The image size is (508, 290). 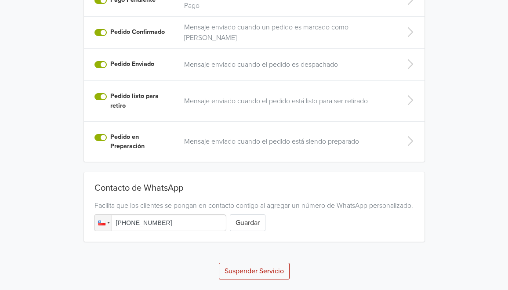 I want to click on p: Mensaje enviado cuando el pedido está siendo preparado, so click(x=288, y=142).